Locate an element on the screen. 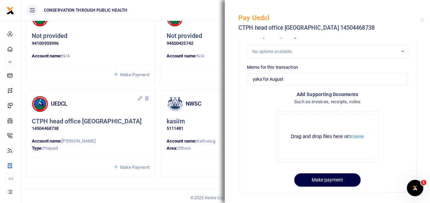 The image size is (430, 203). input: Enter extra information is located at coordinates (327, 79).